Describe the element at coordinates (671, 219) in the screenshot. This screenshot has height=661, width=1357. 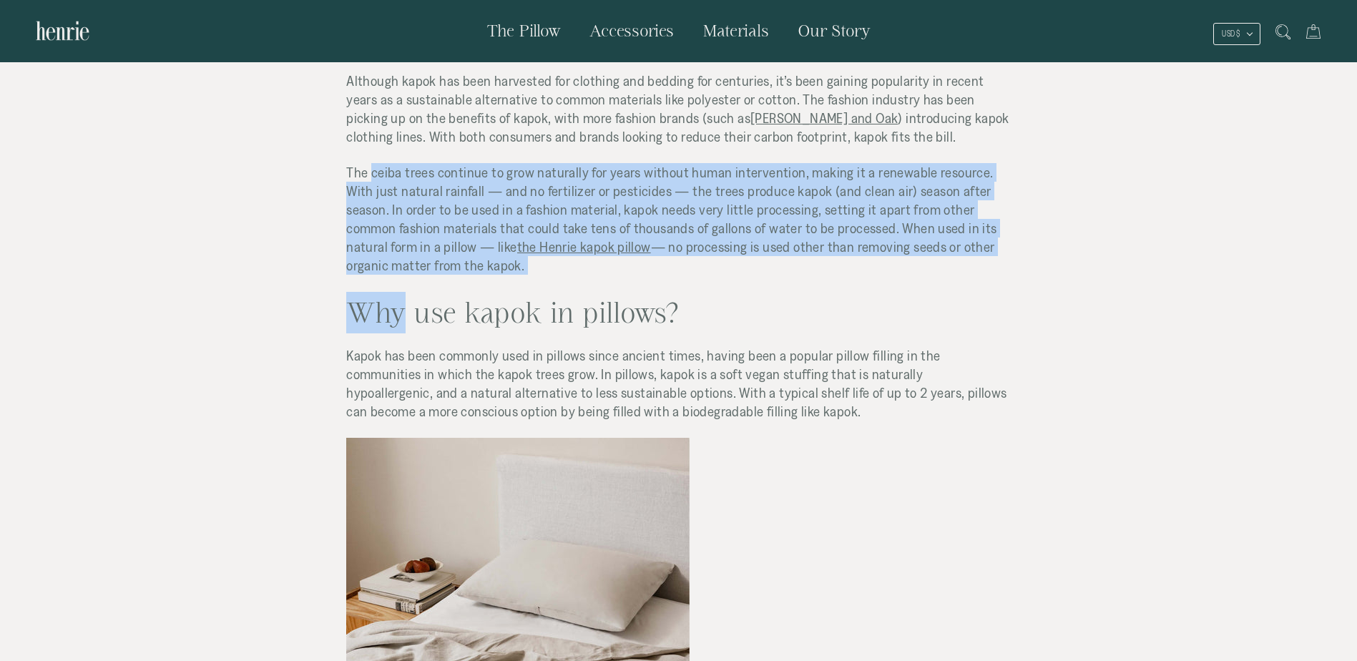
I see `span: The ceiba trees continue to grow naturally for years without human intervention, making it a rene...` at that location.